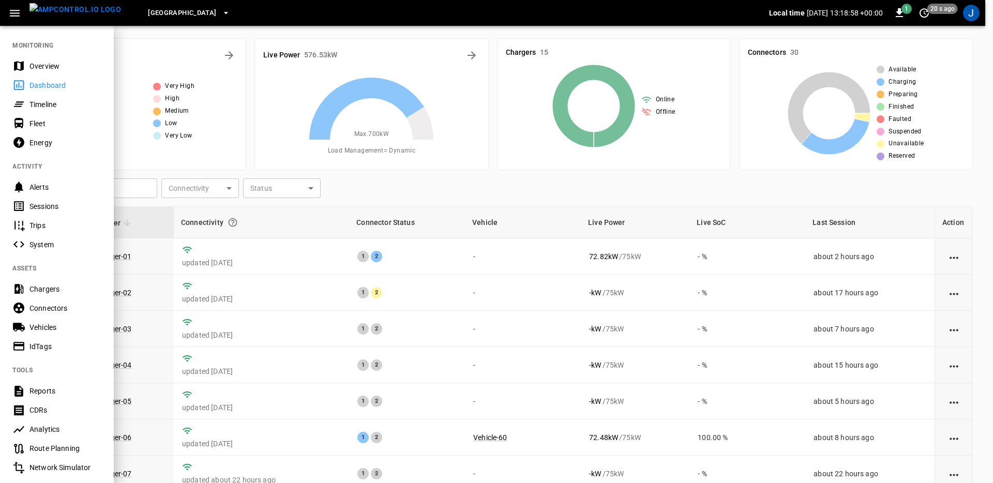 The height and width of the screenshot is (483, 993). What do you see at coordinates (65, 105) in the screenshot?
I see `div: Timeline` at bounding box center [65, 105].